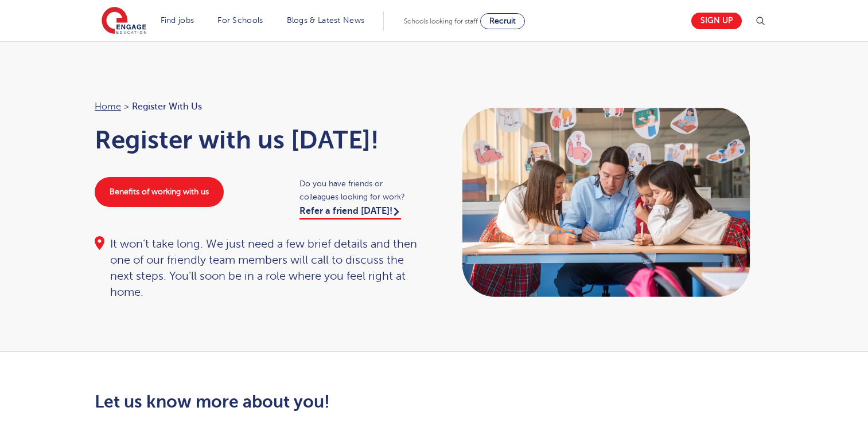 Image resolution: width=868 pixels, height=423 pixels. I want to click on a: Find jobs, so click(177, 20).